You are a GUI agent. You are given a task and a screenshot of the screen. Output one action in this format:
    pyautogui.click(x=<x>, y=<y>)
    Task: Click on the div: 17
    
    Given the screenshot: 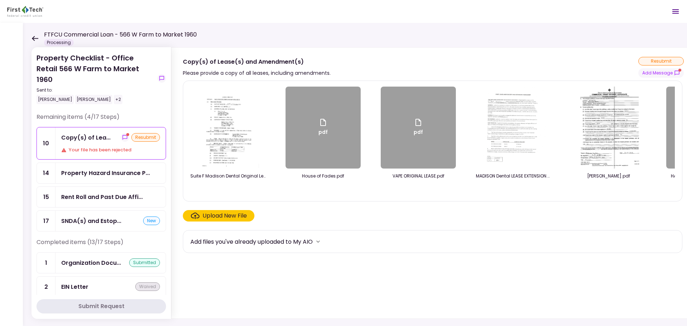 What is the action you would take?
    pyautogui.click(x=46, y=221)
    